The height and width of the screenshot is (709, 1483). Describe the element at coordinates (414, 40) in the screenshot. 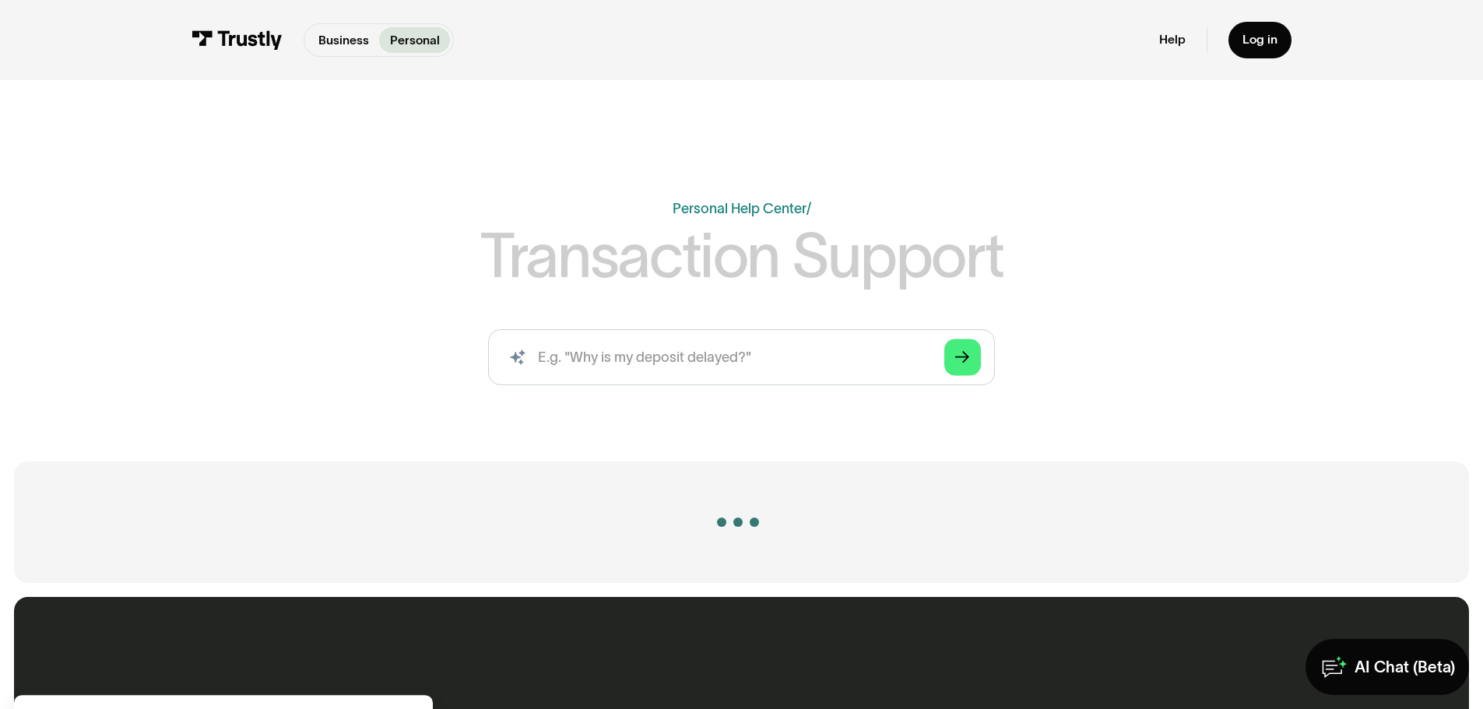

I see `a: Personal` at that location.